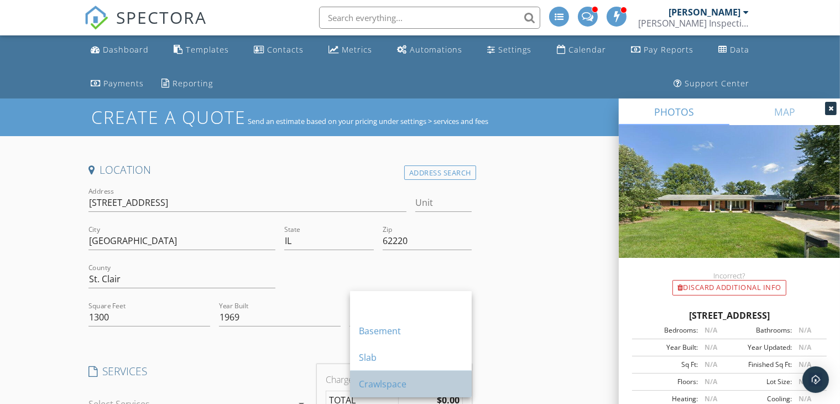 This screenshot has height=404, width=840. What do you see at coordinates (126, 49) in the screenshot?
I see `div: Dashboard` at bounding box center [126, 49].